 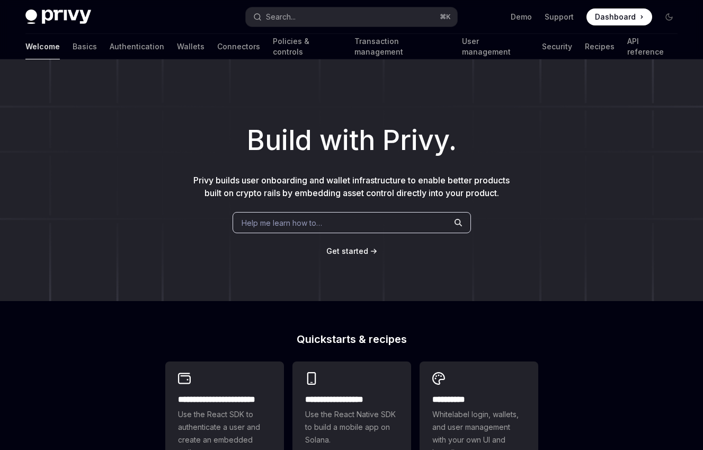 I want to click on a: Connectors, so click(x=238, y=47).